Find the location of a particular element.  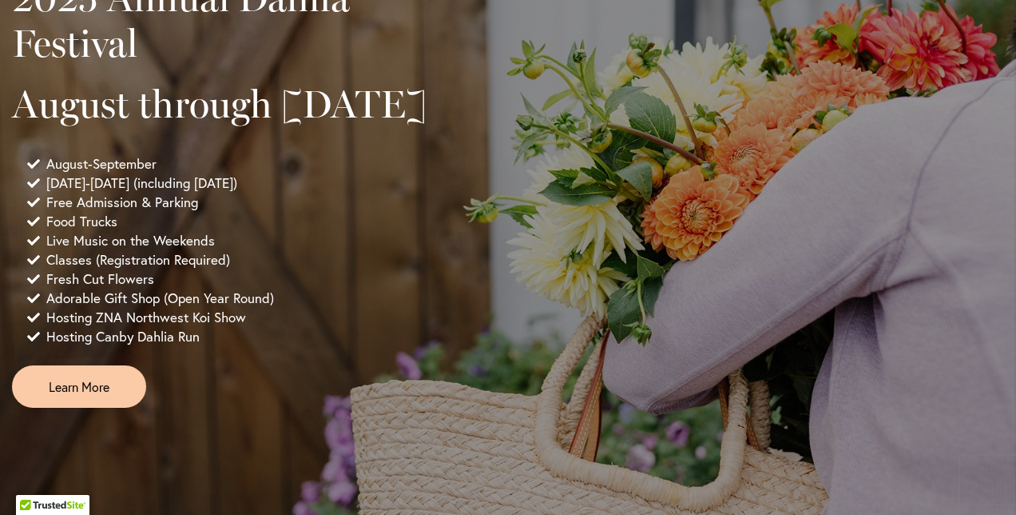

span: Food Trucks is located at coordinates (81, 221).